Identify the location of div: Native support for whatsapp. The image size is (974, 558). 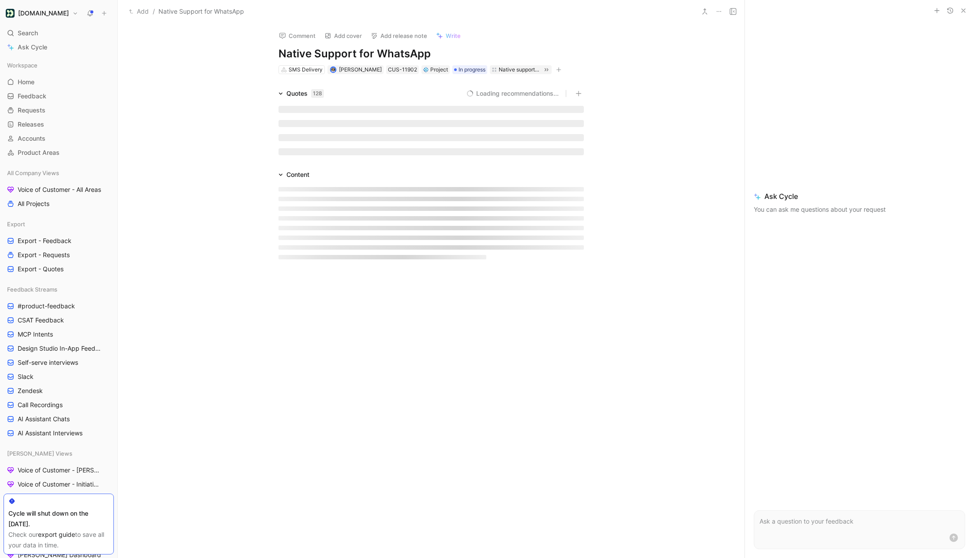
(520, 70).